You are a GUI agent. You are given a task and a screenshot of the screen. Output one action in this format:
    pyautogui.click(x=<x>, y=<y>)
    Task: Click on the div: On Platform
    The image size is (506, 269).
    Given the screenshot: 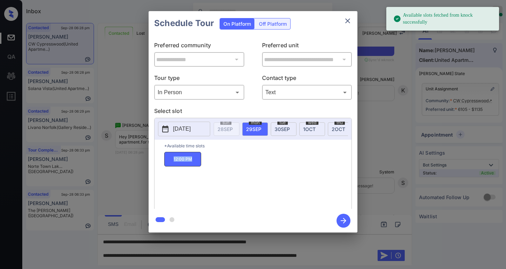 What is the action you would take?
    pyautogui.click(x=237, y=24)
    